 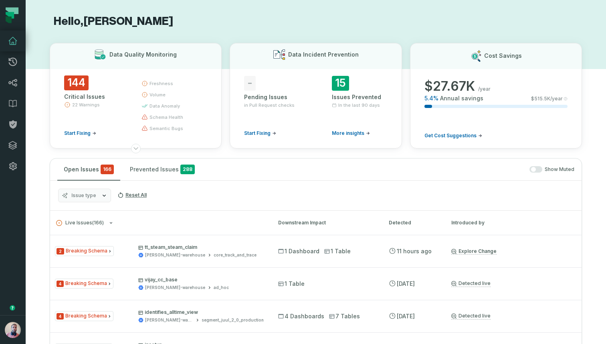 What do you see at coordinates (301, 316) in the screenshot?
I see `span: 4 Dashboards` at bounding box center [301, 316].